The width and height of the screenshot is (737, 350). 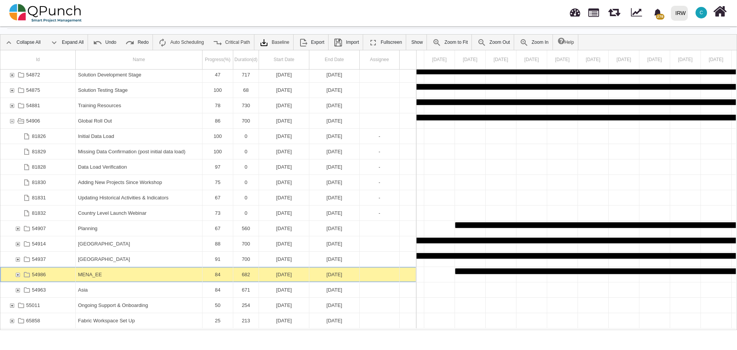 What do you see at coordinates (98, 43) in the screenshot?
I see `img: ic_undo_24.4502e76.png` at bounding box center [98, 43].